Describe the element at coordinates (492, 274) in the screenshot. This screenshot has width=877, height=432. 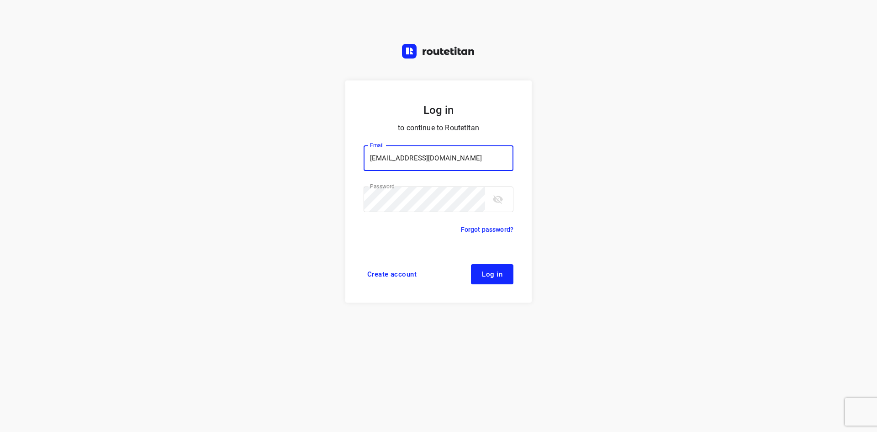
I see `span: Log in` at that location.